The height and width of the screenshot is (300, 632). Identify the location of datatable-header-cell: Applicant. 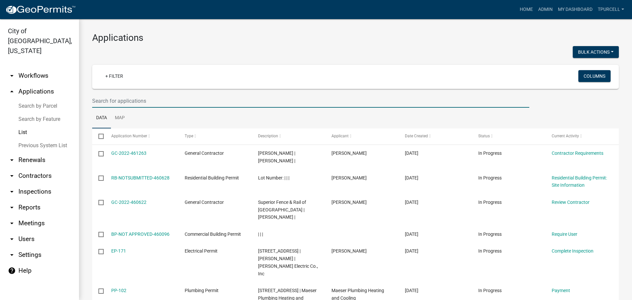
(362, 136).